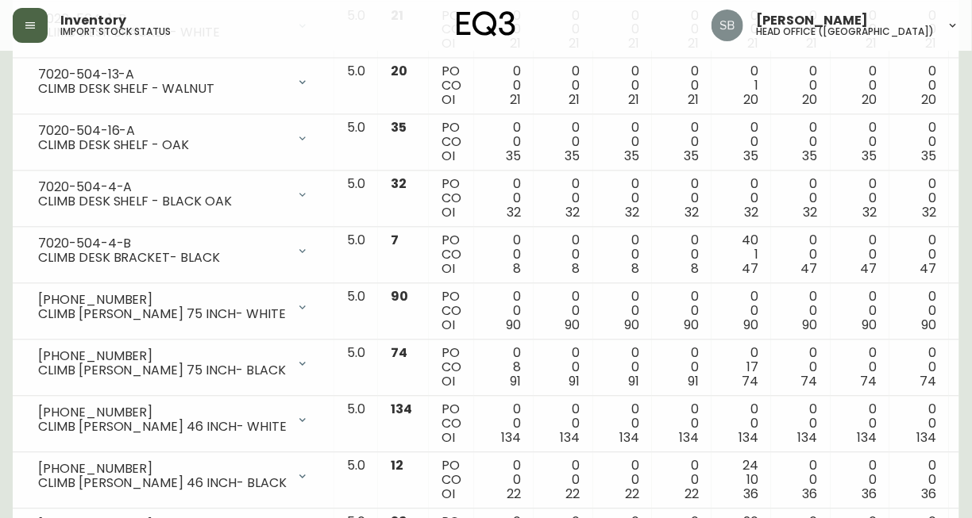 Image resolution: width=972 pixels, height=518 pixels. I want to click on div: CLIMB DESK SHELF - BLACK OAK, so click(162, 202).